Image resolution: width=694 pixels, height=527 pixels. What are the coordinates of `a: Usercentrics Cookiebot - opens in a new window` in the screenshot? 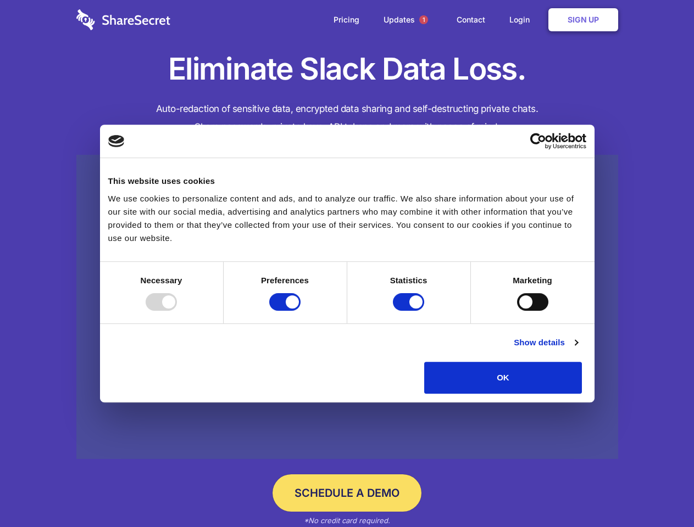 It's located at (538, 141).